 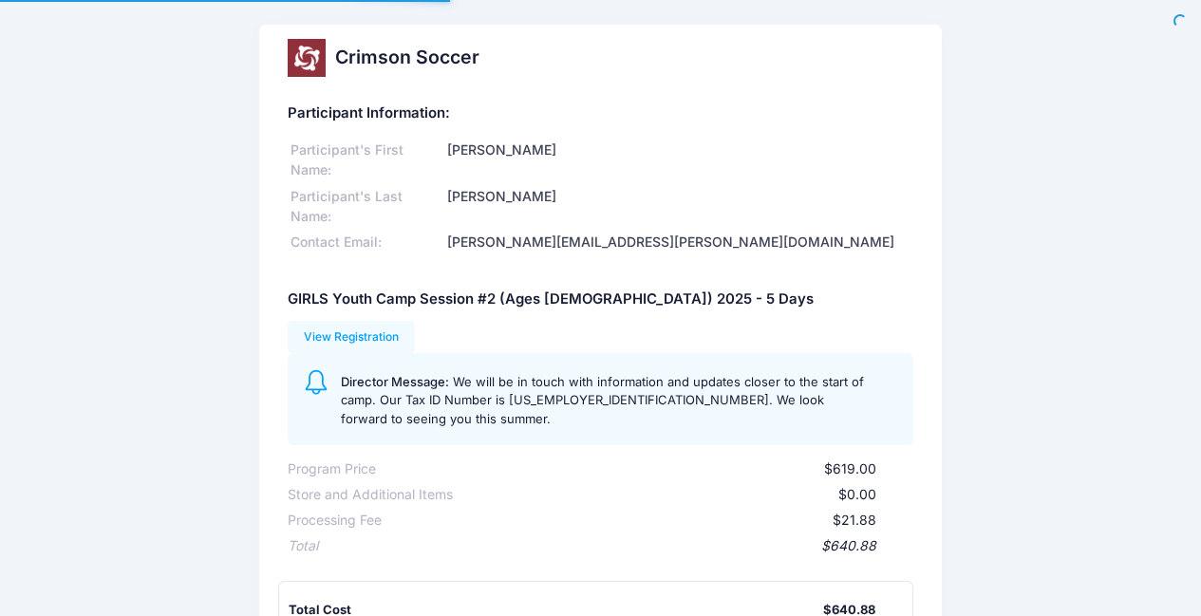 I want to click on a: View Registration, so click(x=351, y=337).